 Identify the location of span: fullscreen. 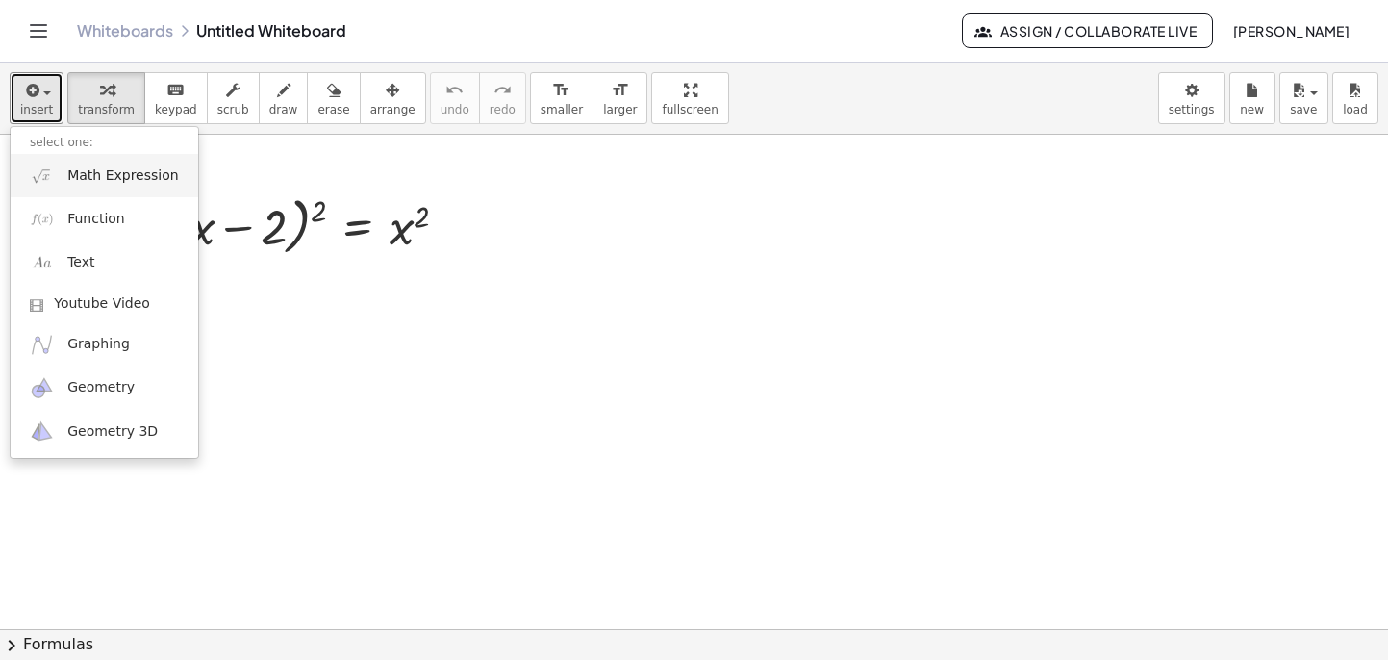
(690, 110).